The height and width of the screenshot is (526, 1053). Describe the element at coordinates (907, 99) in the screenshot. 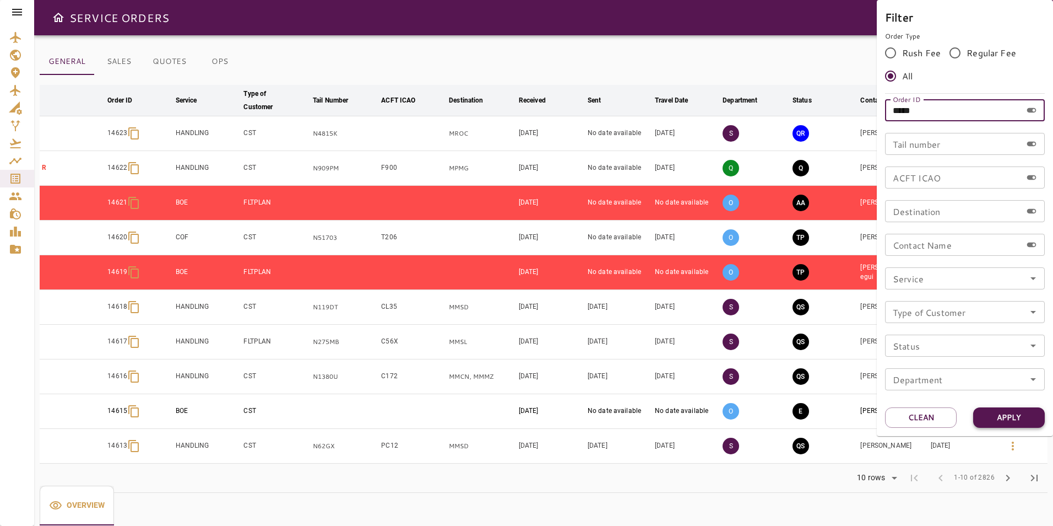

I see `label: Order ID` at that location.